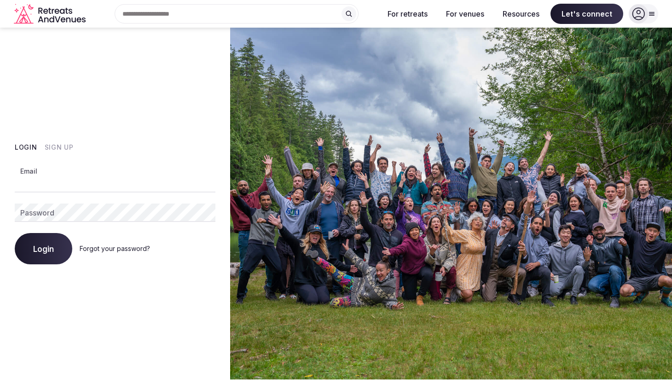 The width and height of the screenshot is (672, 385). I want to click on span: Login, so click(43, 249).